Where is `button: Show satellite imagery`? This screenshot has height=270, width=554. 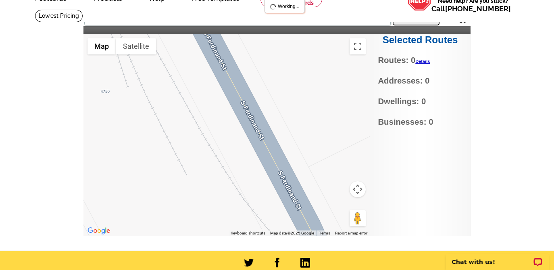 button: Show satellite imagery is located at coordinates (136, 46).